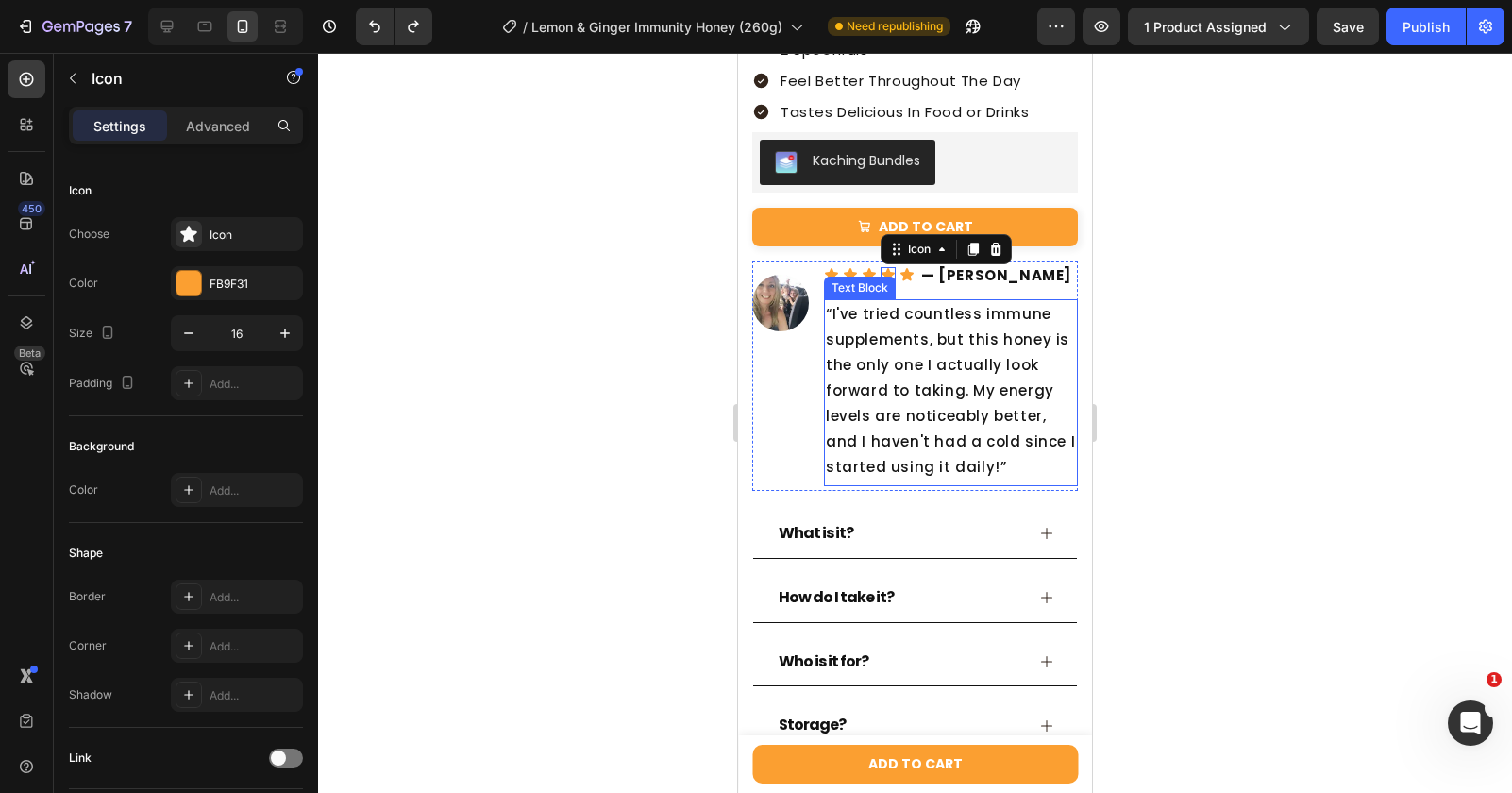  Describe the element at coordinates (104, 384) in the screenshot. I see `div: Padding` at that location.